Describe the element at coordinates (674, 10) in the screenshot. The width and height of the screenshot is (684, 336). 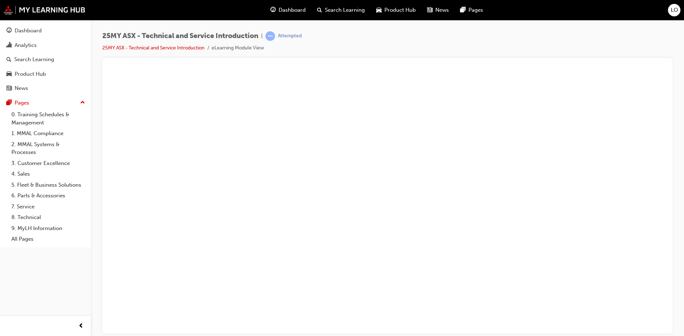
I see `span: LO` at that location.